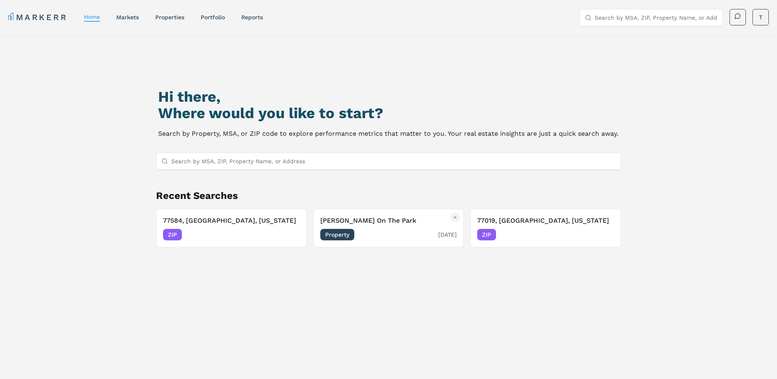 This screenshot has width=777, height=379. What do you see at coordinates (455, 217) in the screenshot?
I see `button: Remove Tinsley On The Park` at bounding box center [455, 217].